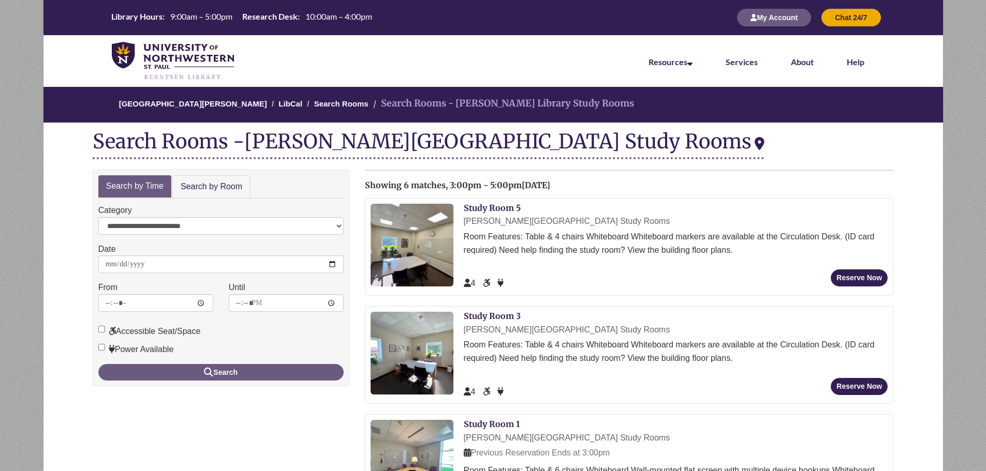 The height and width of the screenshot is (471, 986). I want to click on nav: Breadcrumb, so click(493, 105).